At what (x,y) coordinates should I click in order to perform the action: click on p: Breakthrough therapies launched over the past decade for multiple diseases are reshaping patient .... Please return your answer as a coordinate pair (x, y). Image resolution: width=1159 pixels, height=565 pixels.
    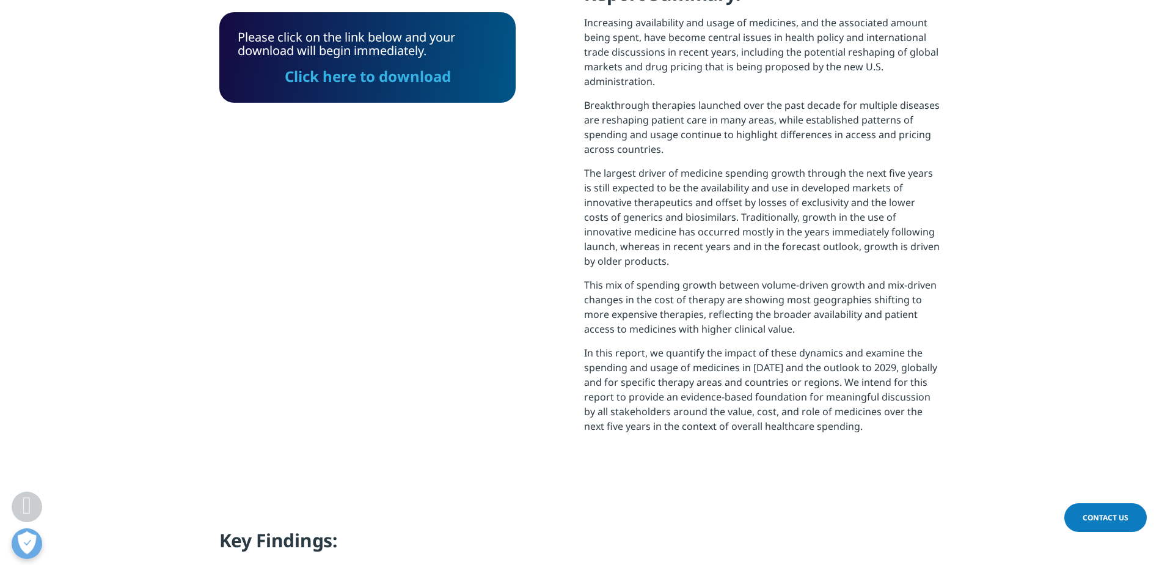
    Looking at the image, I should click on (762, 131).